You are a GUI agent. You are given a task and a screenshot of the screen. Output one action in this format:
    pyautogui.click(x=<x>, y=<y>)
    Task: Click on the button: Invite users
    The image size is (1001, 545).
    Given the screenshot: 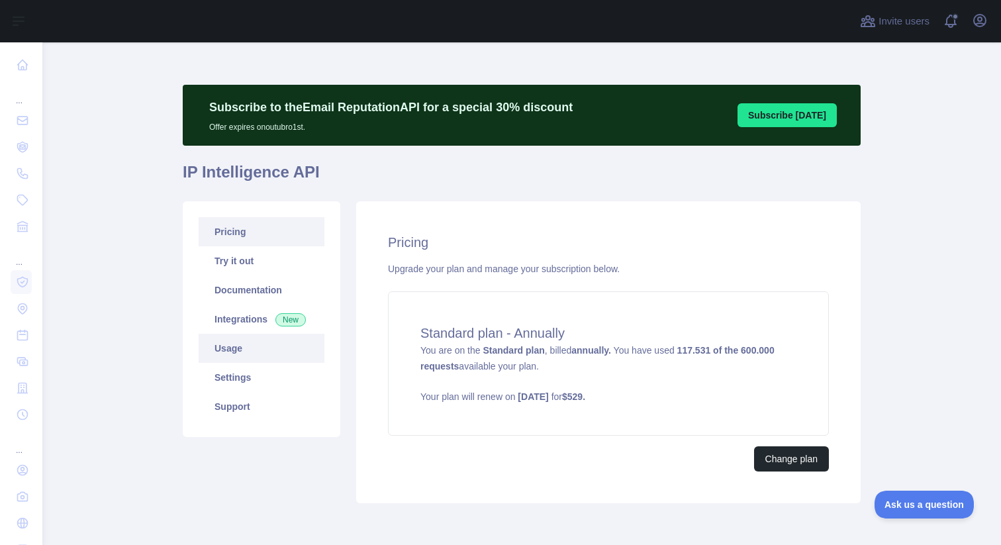 What is the action you would take?
    pyautogui.click(x=895, y=21)
    